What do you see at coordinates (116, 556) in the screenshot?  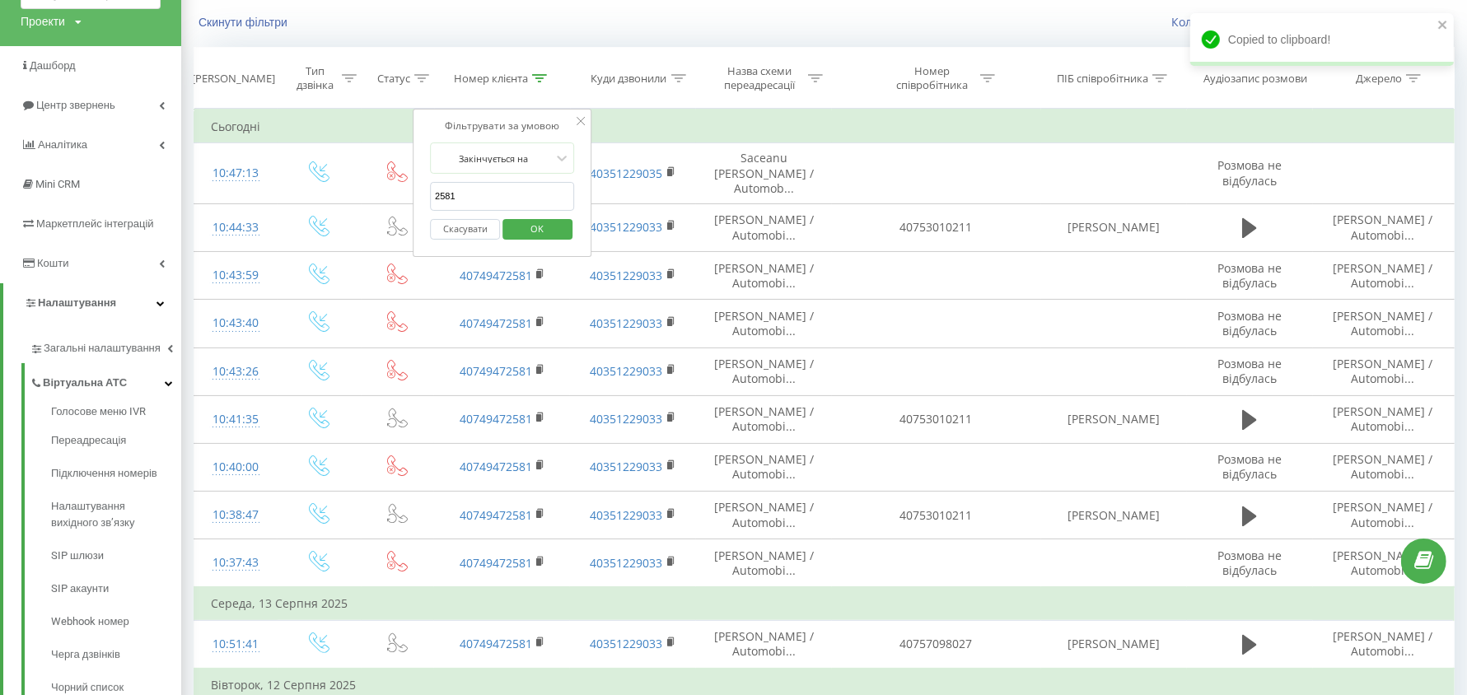 I see `a: SIP шлюзи` at bounding box center [116, 556].